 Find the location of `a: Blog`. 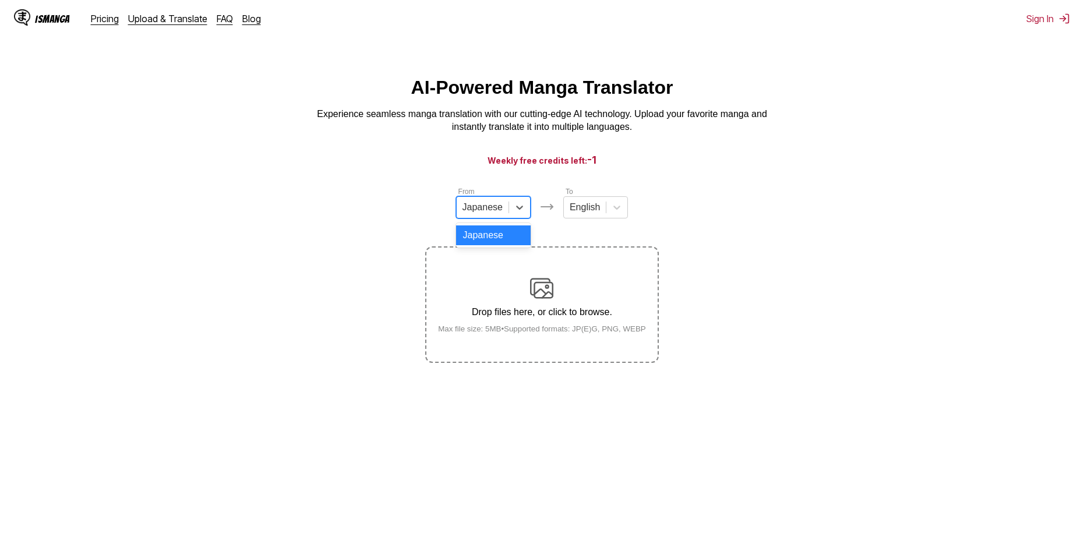

a: Blog is located at coordinates (252, 19).